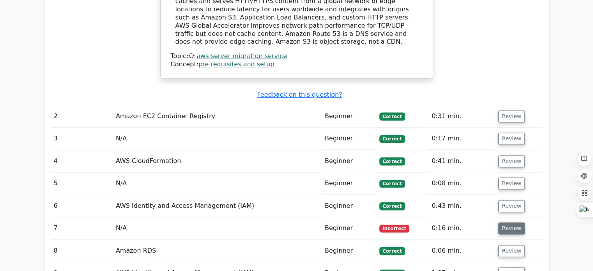 The width and height of the screenshot is (593, 271). Describe the element at coordinates (82, 251) in the screenshot. I see `td: 8` at that location.